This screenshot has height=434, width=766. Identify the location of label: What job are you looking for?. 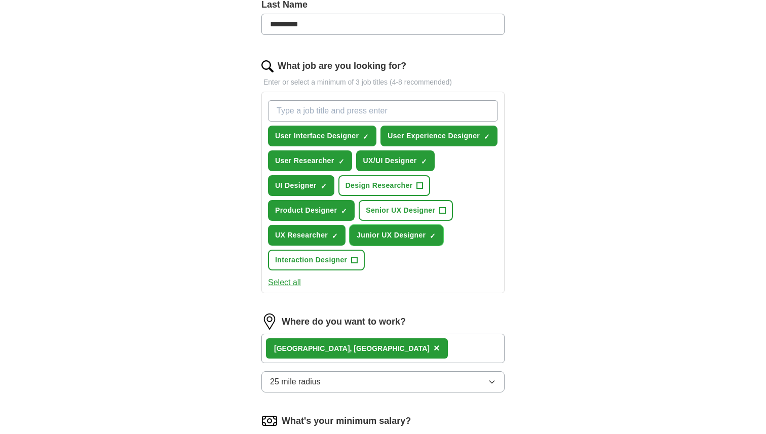
(342, 66).